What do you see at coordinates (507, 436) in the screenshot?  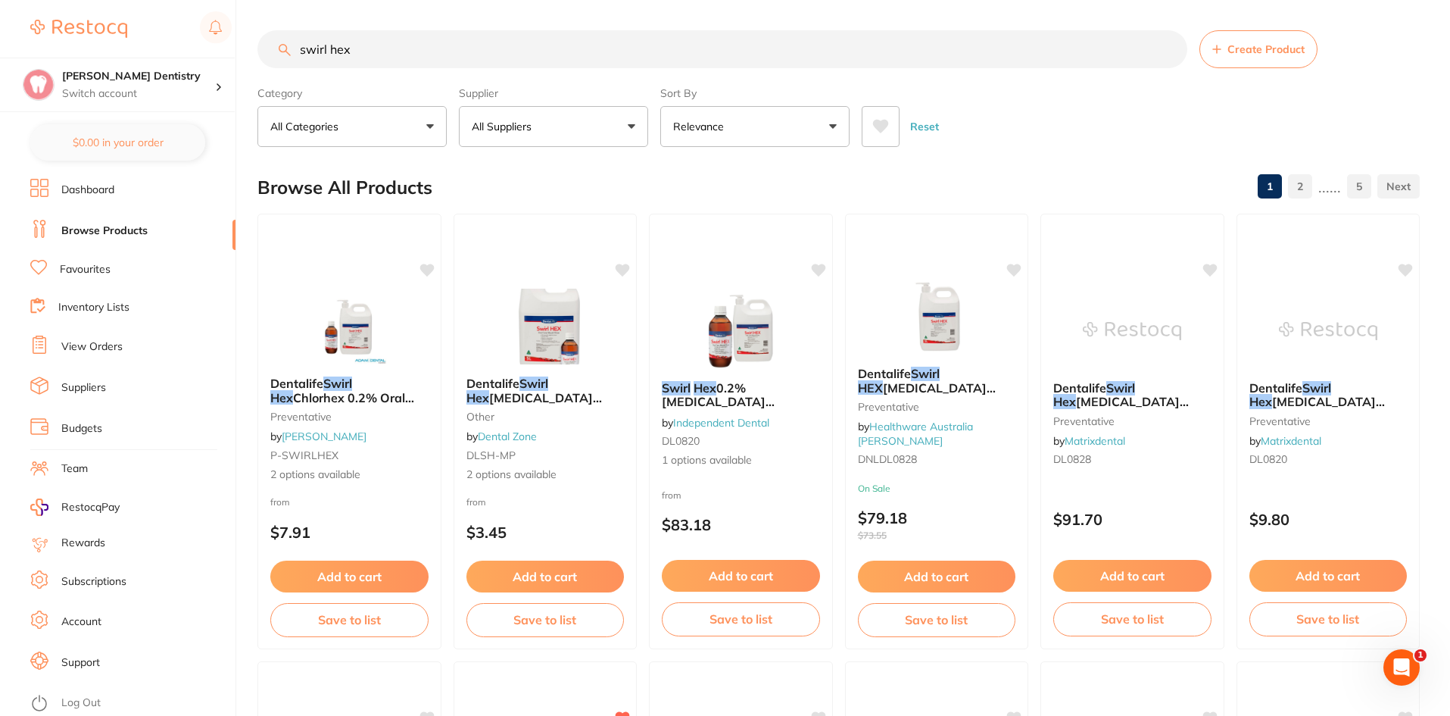 I see `a: Dental Zone` at bounding box center [507, 436].